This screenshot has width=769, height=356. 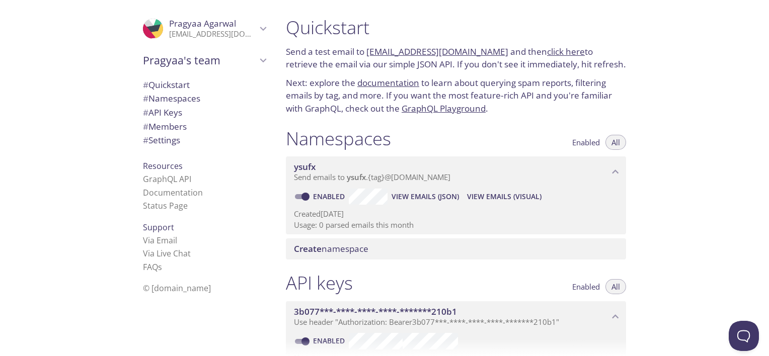 What do you see at coordinates (456, 58) in the screenshot?
I see `p: Send a test email to and then to retrieve the email via our simple JSON API. If you don't see it ...` at bounding box center [456, 58].